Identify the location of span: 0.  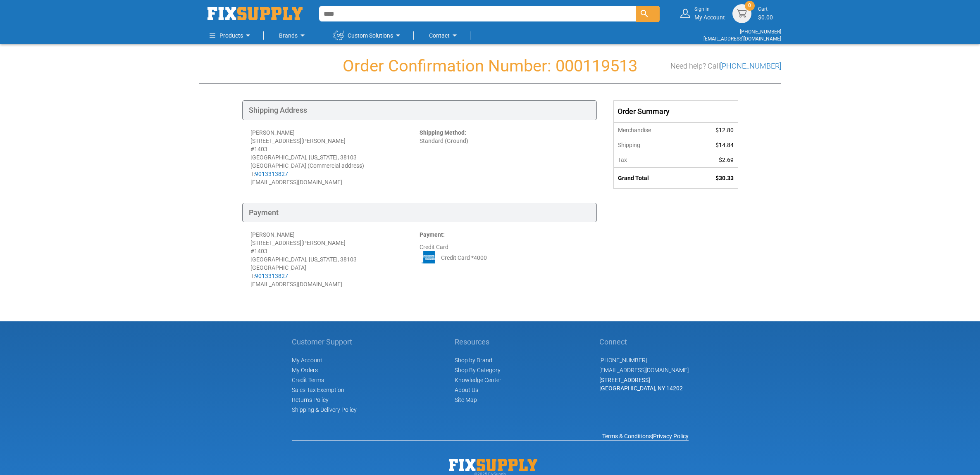
(750, 5).